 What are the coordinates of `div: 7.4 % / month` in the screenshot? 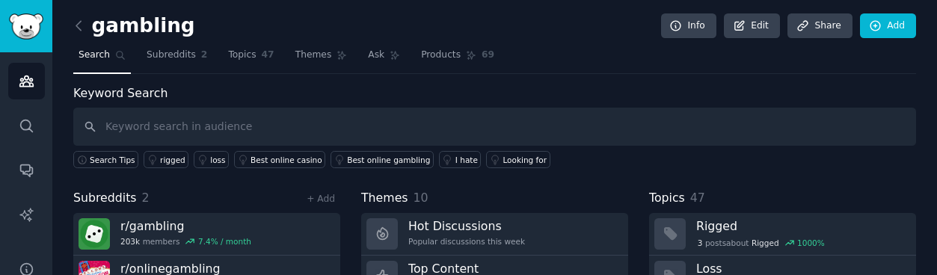 It's located at (224, 242).